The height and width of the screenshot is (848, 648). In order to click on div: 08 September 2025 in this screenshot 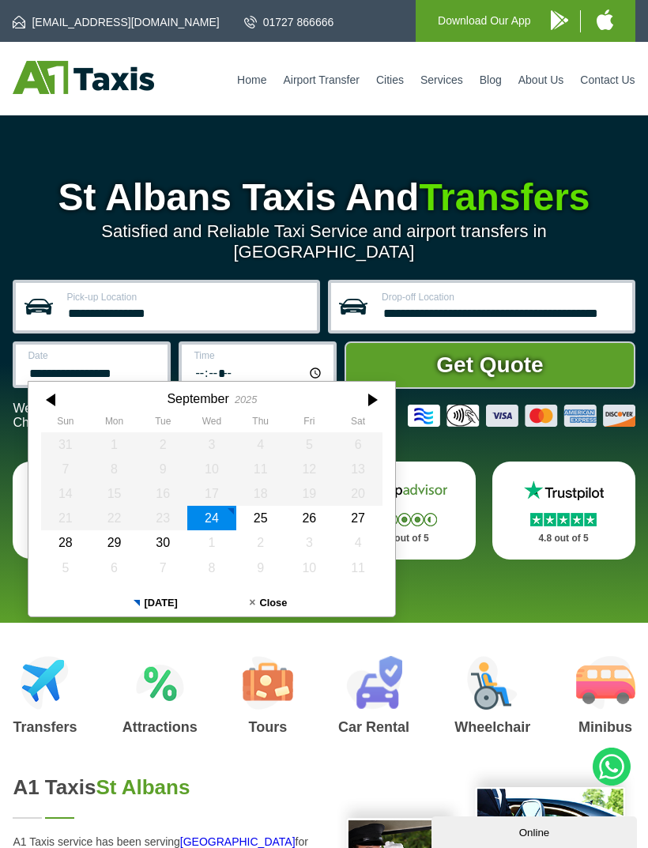, I will do `click(115, 469)`.